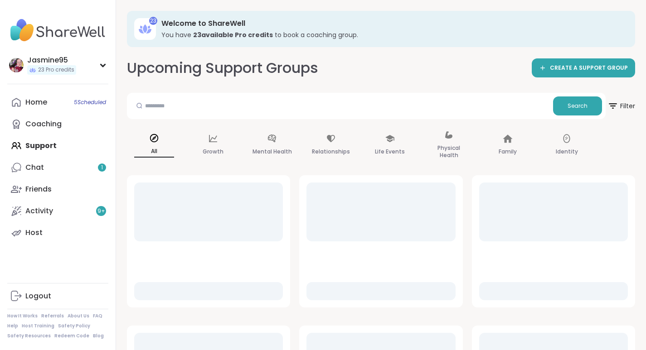 The width and height of the screenshot is (646, 350). I want to click on span: 5 Scheduled, so click(90, 102).